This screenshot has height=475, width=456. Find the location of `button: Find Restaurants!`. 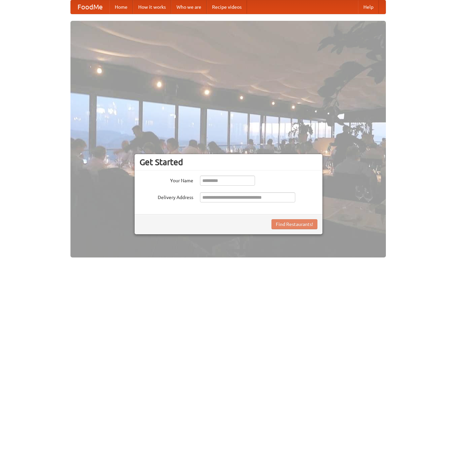

button: Find Restaurants! is located at coordinates (295, 224).